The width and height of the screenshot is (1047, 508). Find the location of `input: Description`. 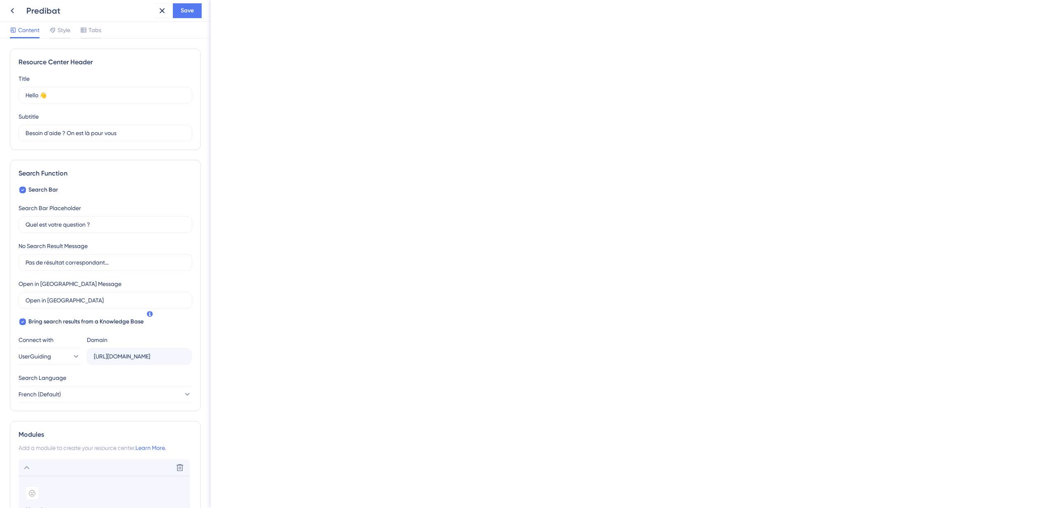

input: Description is located at coordinates (105, 133).